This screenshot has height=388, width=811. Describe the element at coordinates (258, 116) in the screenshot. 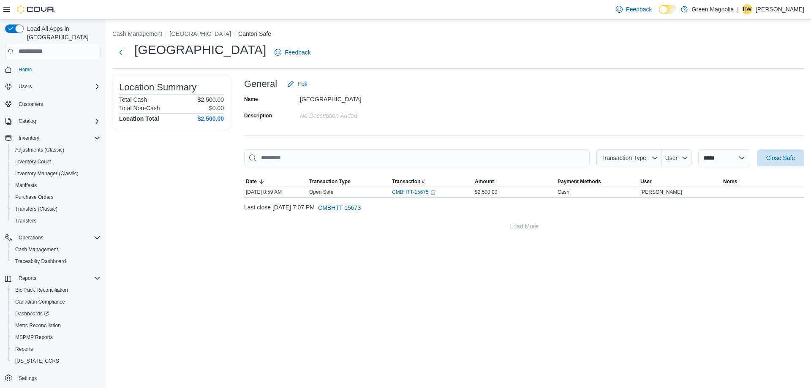

I see `label: Description` at that location.